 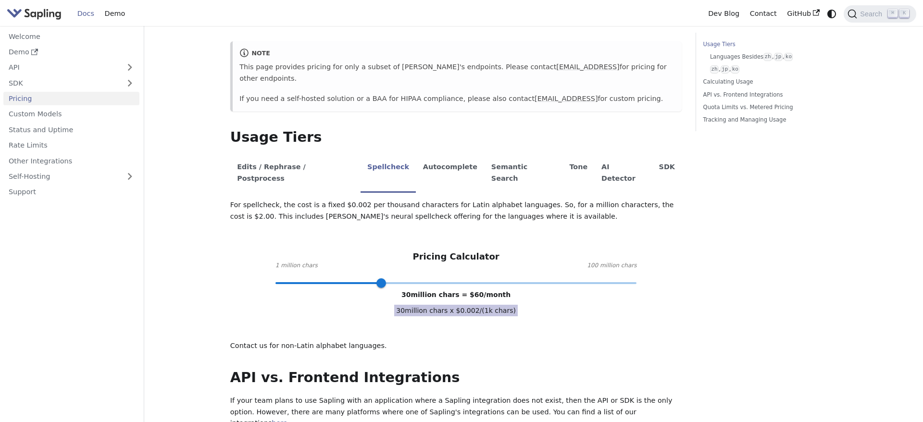 I want to click on a: Dev Blog, so click(x=723, y=13).